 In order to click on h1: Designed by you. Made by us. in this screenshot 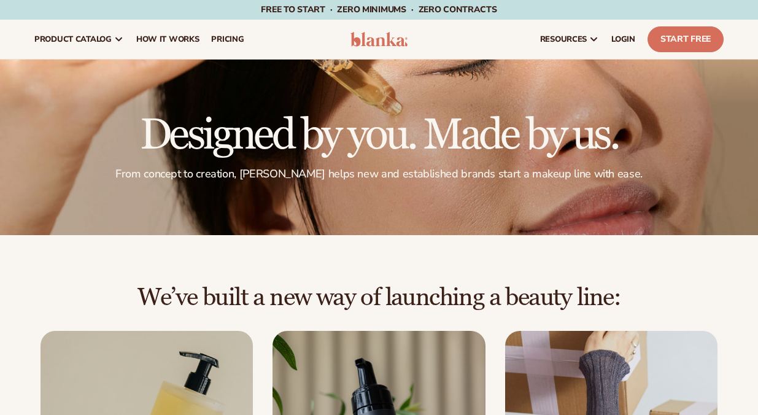, I will do `click(379, 136)`.